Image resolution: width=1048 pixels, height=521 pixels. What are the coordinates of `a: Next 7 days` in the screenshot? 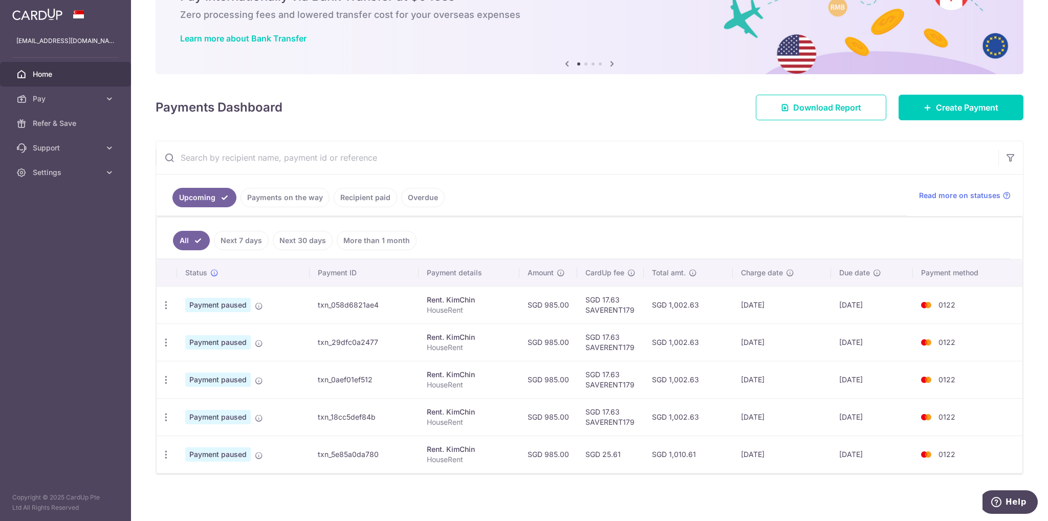 It's located at (241, 240).